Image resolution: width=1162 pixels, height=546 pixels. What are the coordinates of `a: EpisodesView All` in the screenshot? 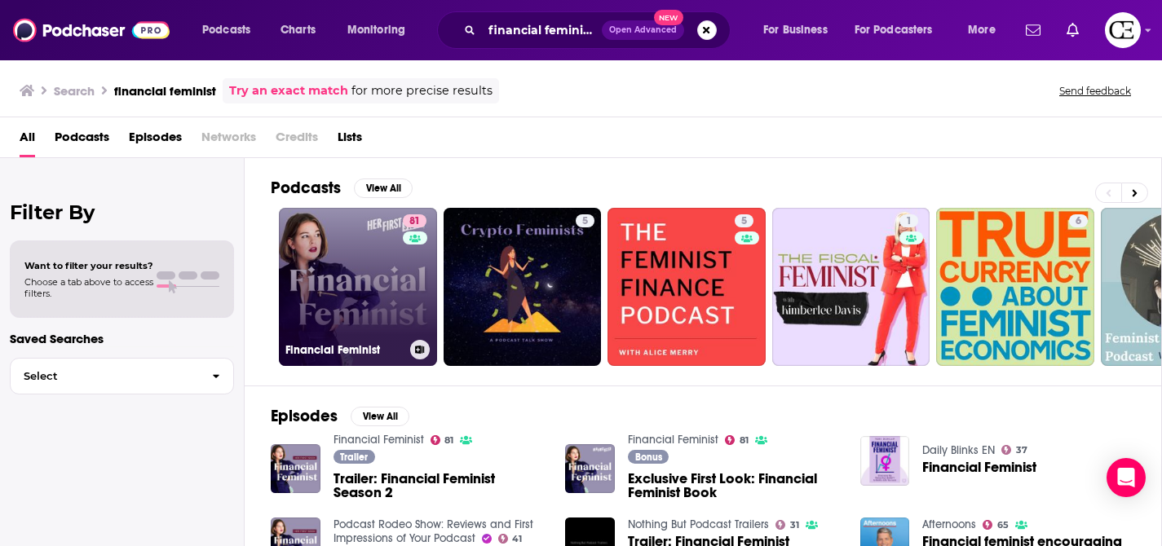 It's located at (340, 416).